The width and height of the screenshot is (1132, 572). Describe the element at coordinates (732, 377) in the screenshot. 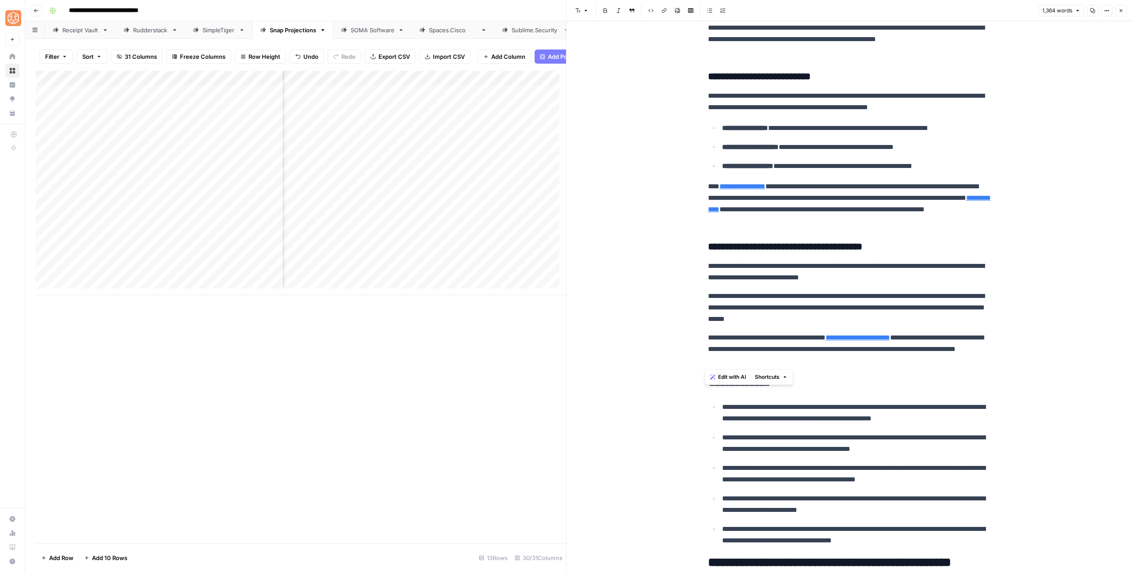

I see `span: Edit with AI` at that location.